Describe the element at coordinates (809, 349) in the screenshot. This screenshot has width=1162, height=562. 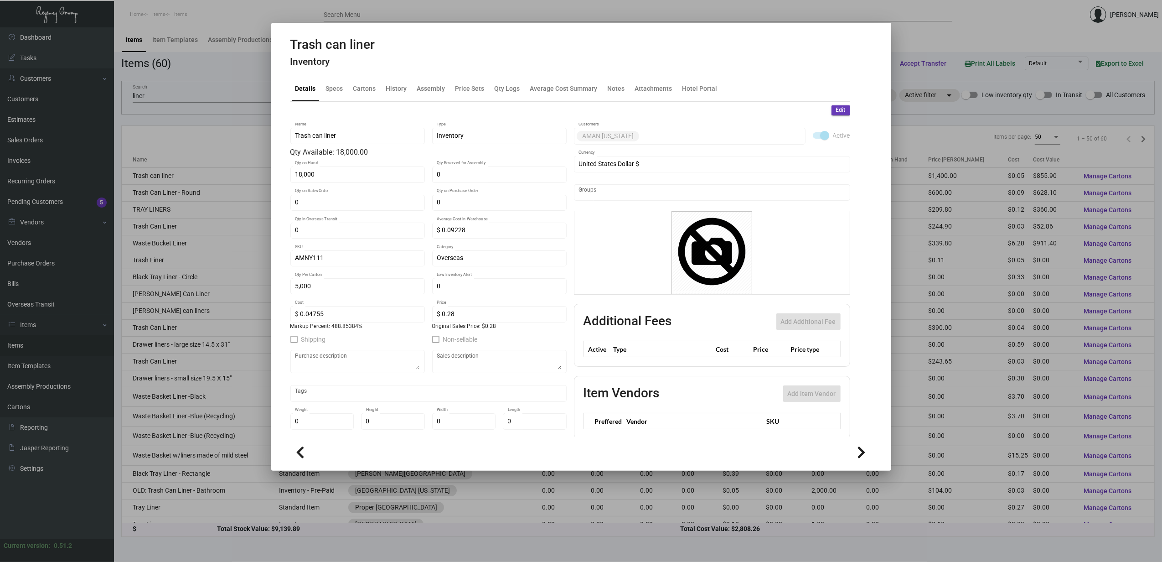
I see `th: Price type` at that location.